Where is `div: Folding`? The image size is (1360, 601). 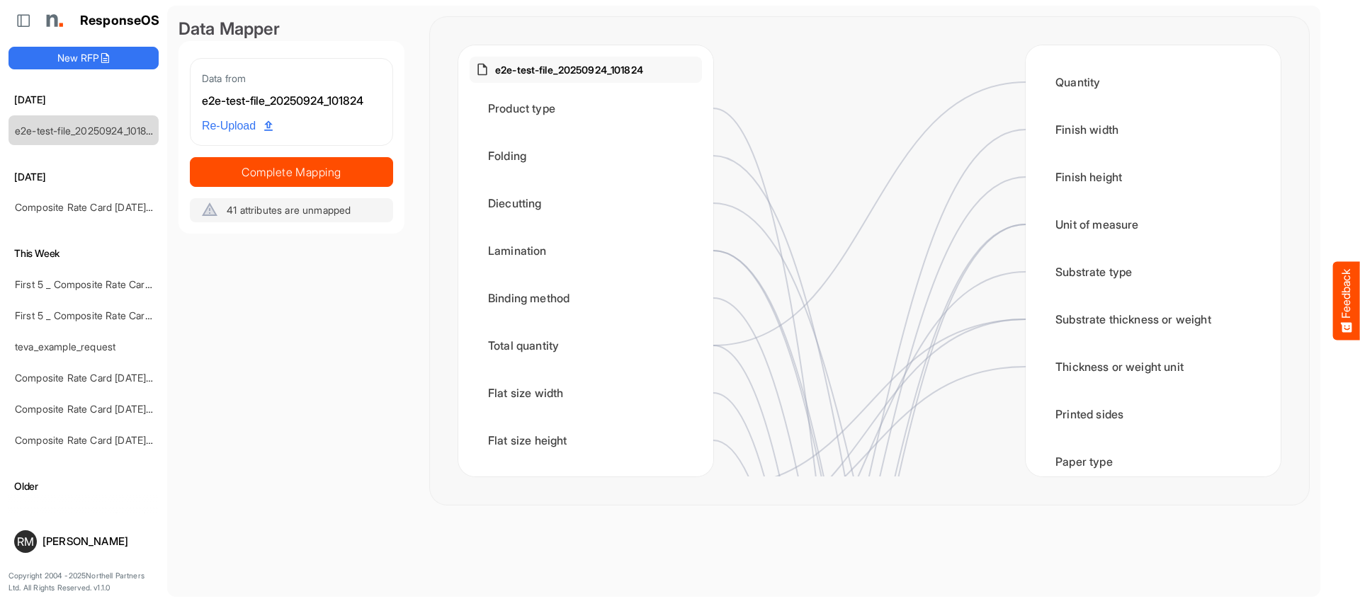
div: Folding is located at coordinates (586, 156).